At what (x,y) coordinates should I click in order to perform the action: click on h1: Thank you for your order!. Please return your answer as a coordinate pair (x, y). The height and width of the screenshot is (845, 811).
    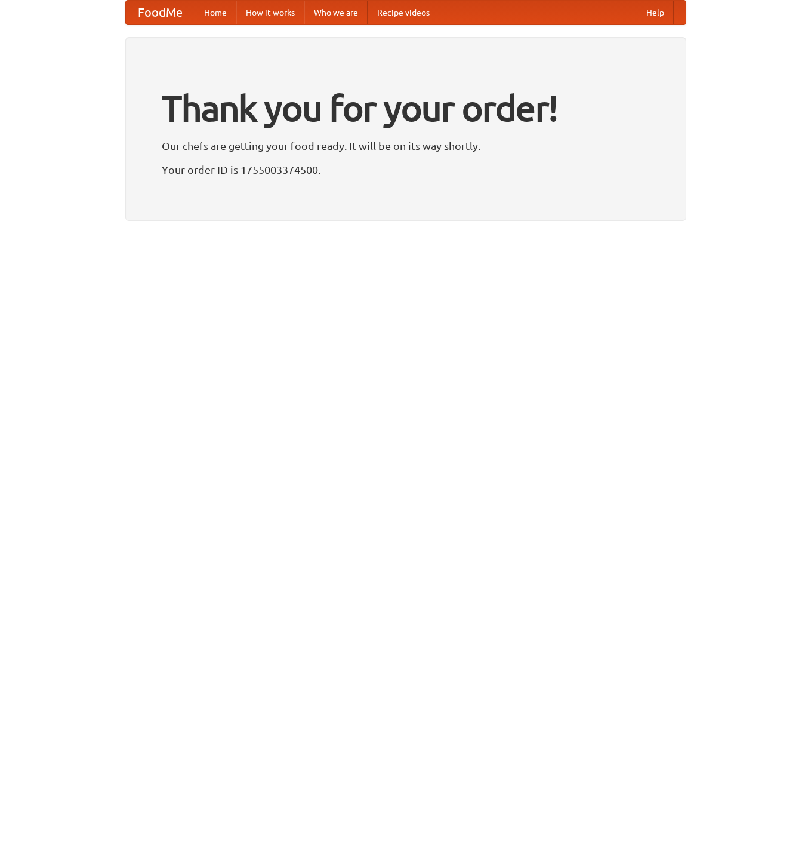
    Looking at the image, I should click on (406, 108).